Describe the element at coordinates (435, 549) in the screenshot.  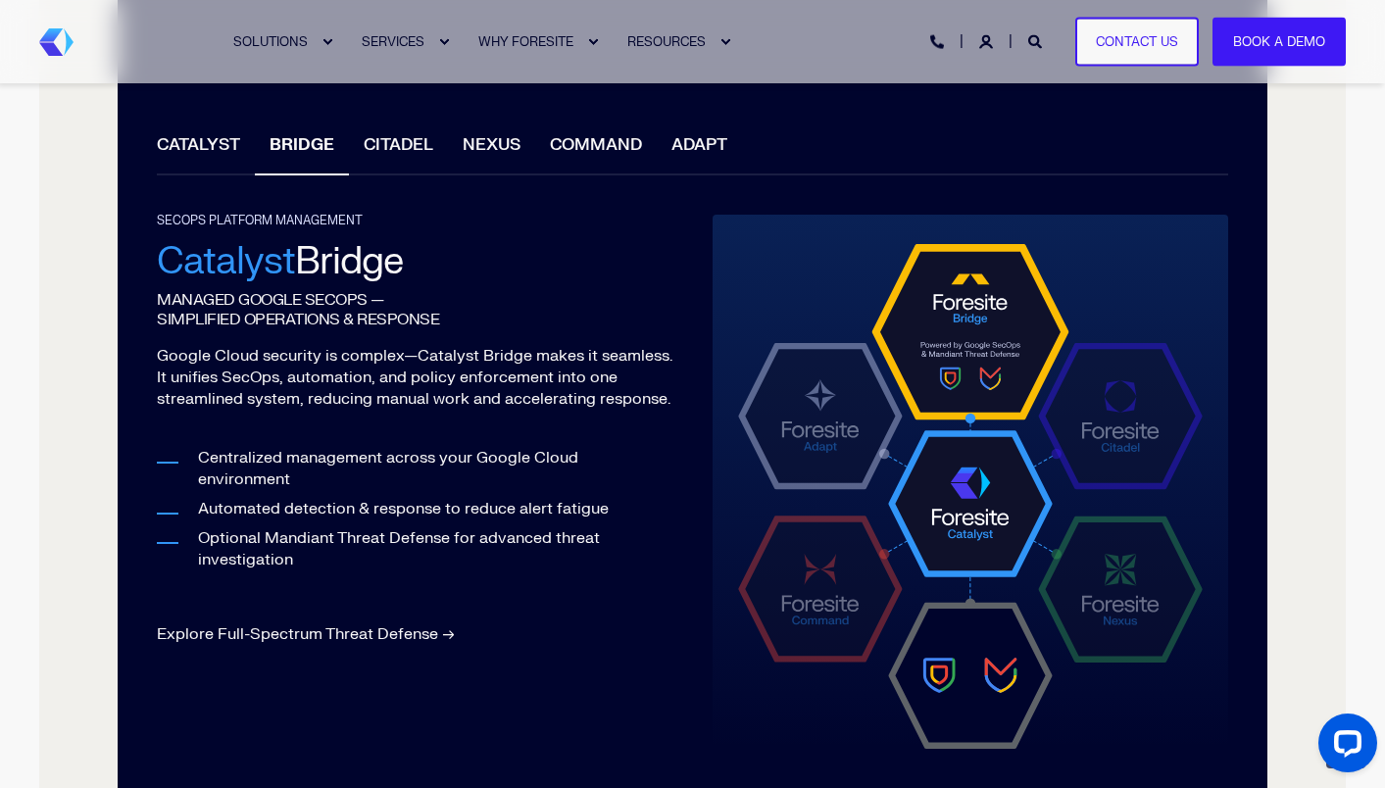
I see `li: Optional Mandiant Threat Defense for advanced threat investigation` at that location.